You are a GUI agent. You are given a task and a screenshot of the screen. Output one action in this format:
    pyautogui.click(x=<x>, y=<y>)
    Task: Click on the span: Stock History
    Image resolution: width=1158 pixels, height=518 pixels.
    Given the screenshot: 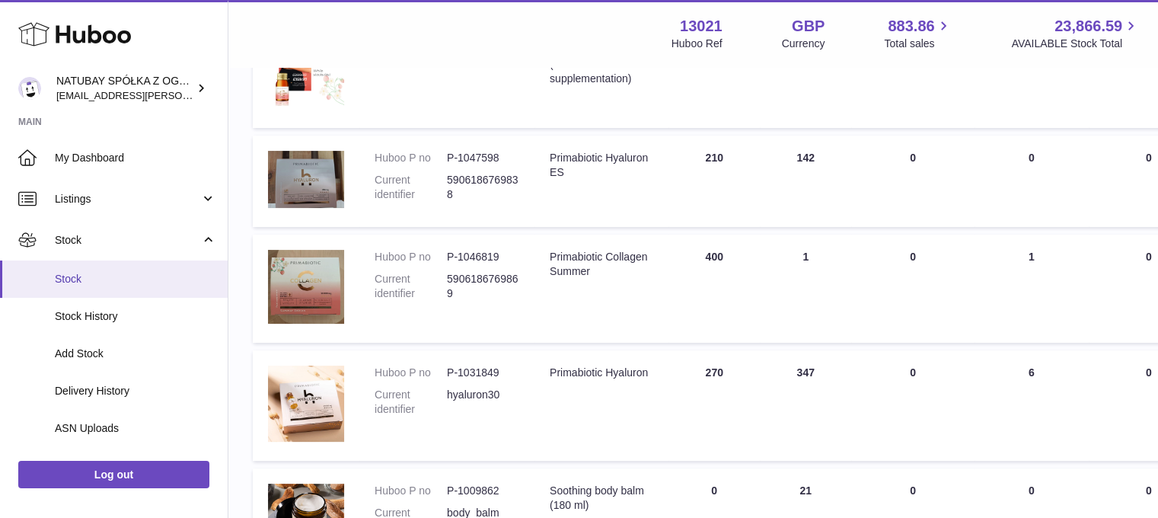 What is the action you would take?
    pyautogui.click(x=136, y=316)
    